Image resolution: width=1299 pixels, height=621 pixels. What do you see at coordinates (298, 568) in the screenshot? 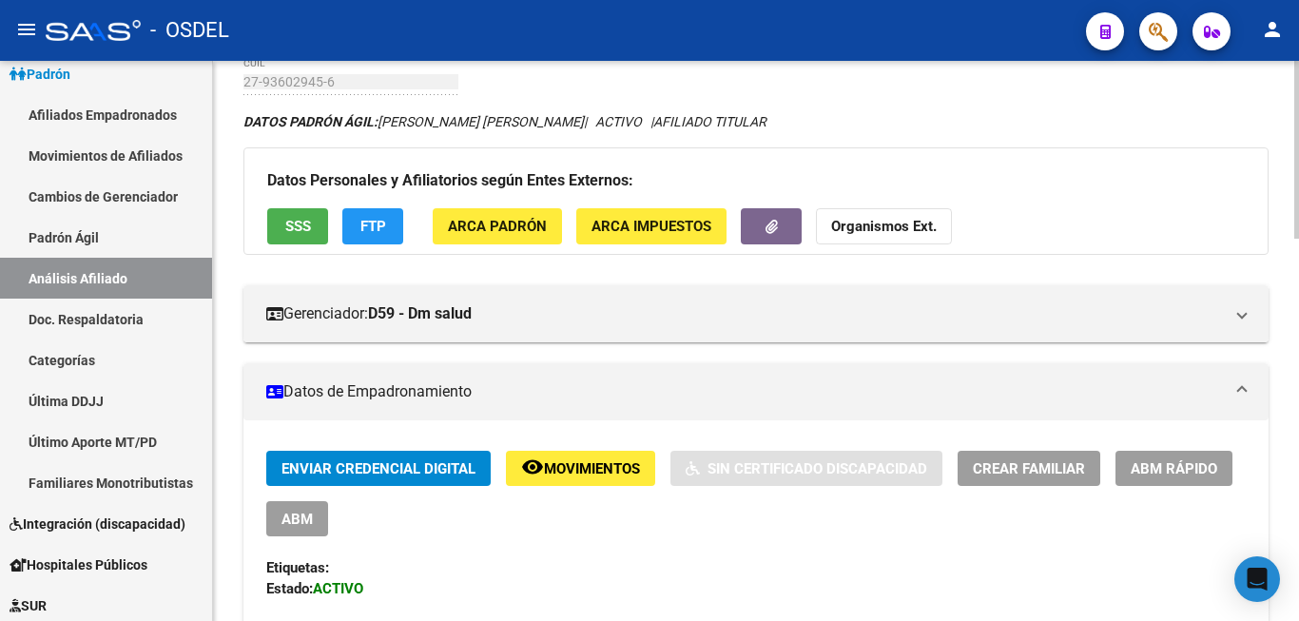
I see `strong: Etiquetas:` at bounding box center [298, 568].